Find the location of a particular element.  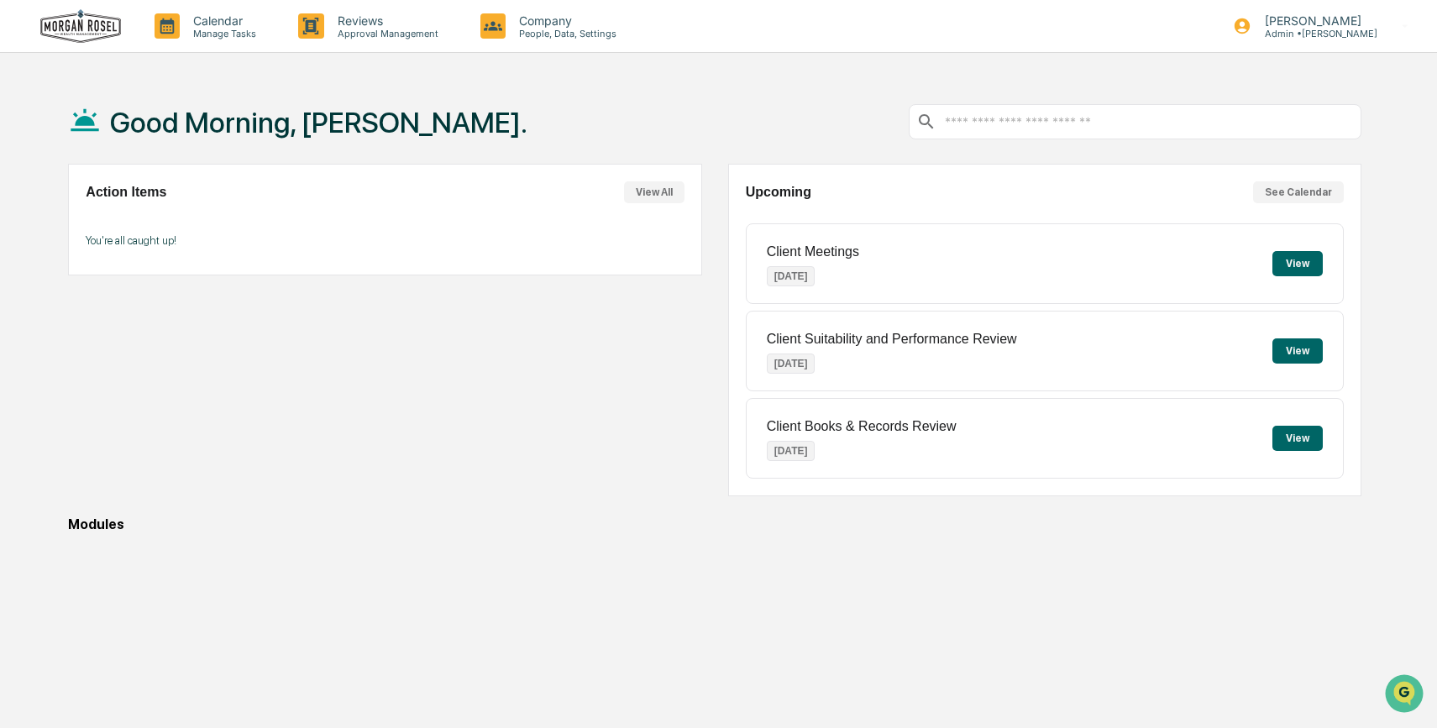

p: People, Data, Settings is located at coordinates (565, 34).